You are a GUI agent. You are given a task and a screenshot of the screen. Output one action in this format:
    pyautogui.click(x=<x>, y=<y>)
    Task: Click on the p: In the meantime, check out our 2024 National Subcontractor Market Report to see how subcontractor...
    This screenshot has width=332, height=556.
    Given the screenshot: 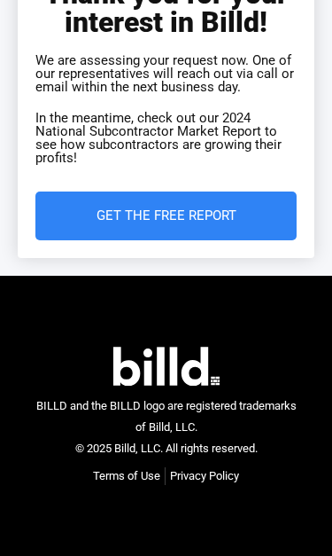 What is the action you would take?
    pyautogui.click(x=166, y=138)
    